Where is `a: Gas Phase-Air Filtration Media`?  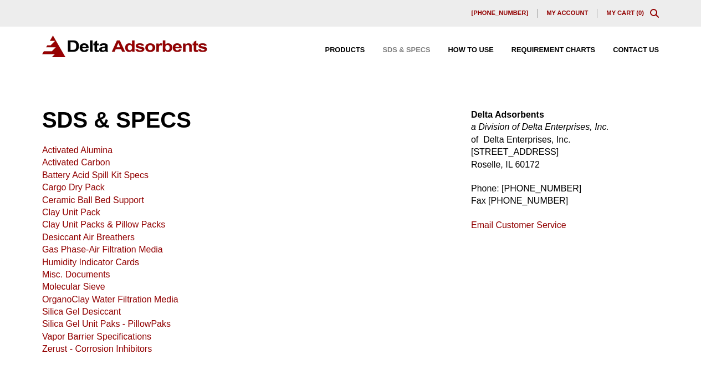 a: Gas Phase-Air Filtration Media is located at coordinates (103, 249).